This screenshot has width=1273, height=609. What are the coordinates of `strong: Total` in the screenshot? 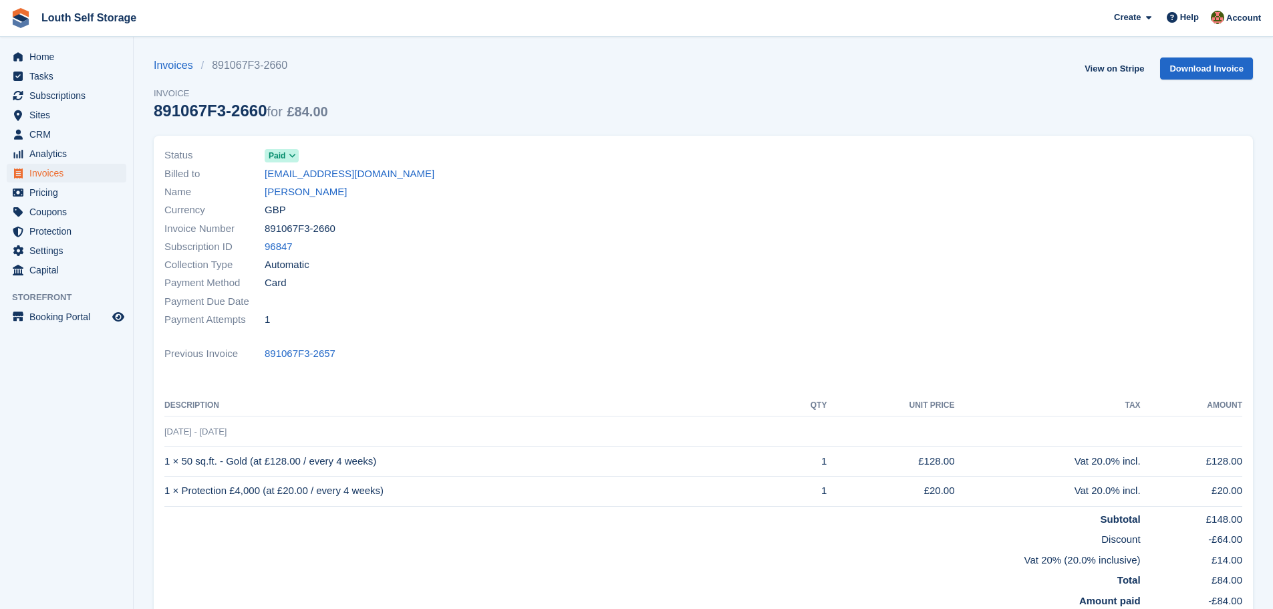 It's located at (1128, 579).